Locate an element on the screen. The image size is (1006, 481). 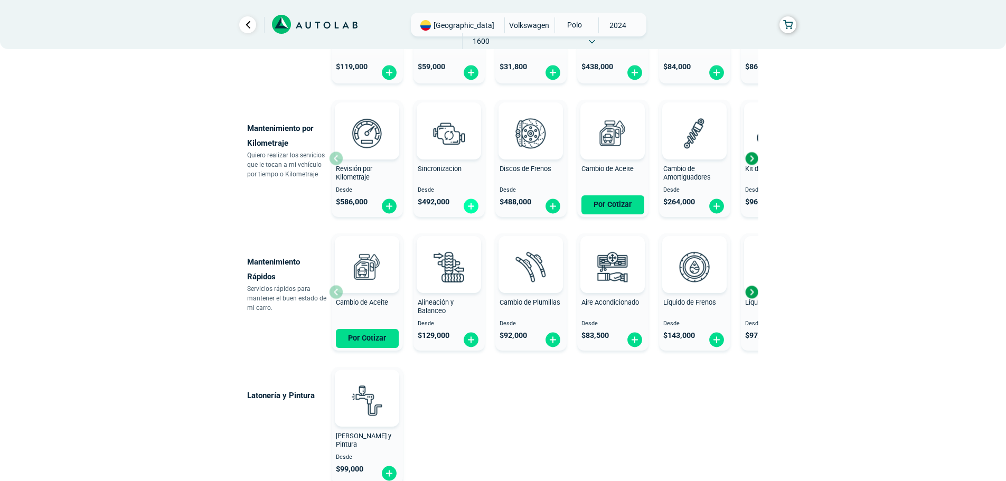
span: $ 84,000 is located at coordinates (677, 67).